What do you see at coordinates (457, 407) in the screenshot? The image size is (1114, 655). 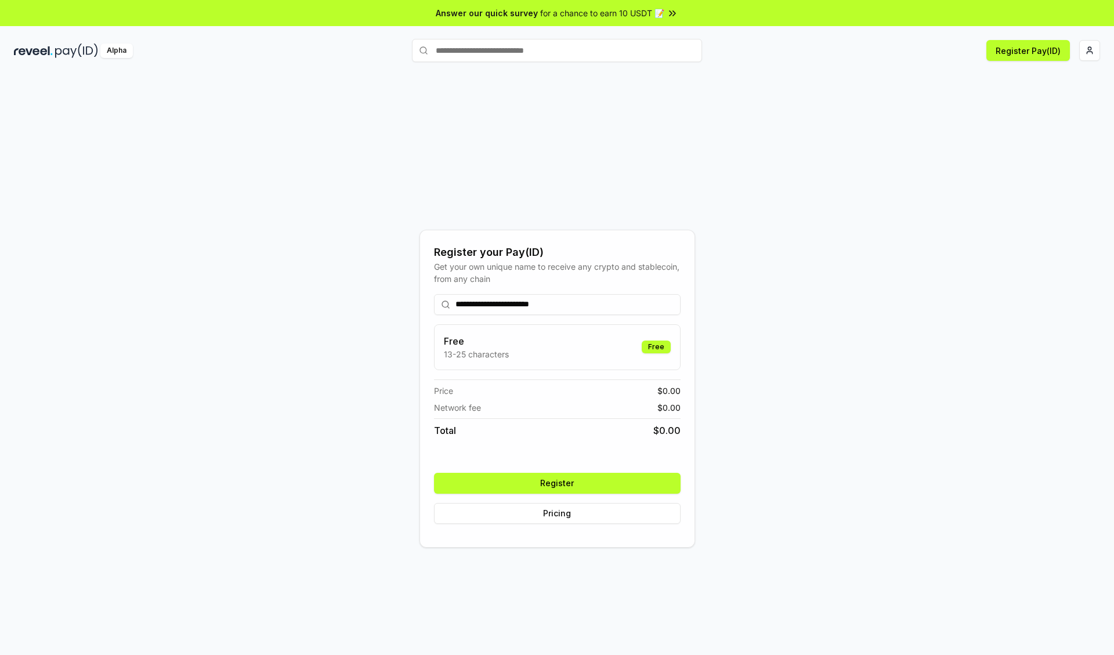 I see `span: Network fee` at bounding box center [457, 407].